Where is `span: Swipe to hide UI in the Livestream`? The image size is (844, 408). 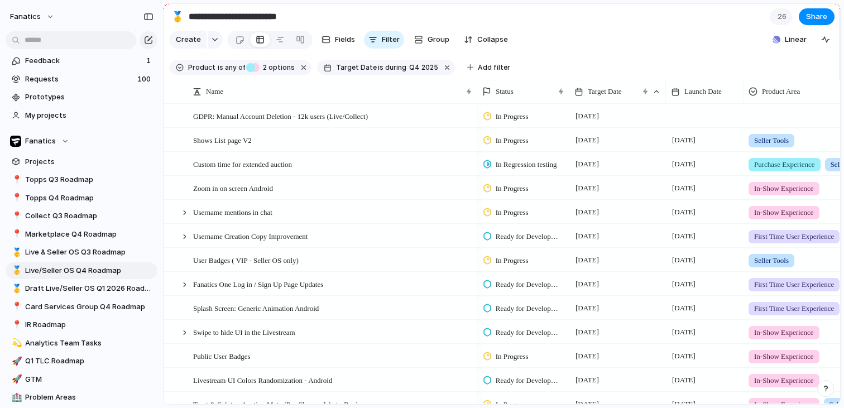 span: Swipe to hide UI in the Livestream is located at coordinates (244, 332).